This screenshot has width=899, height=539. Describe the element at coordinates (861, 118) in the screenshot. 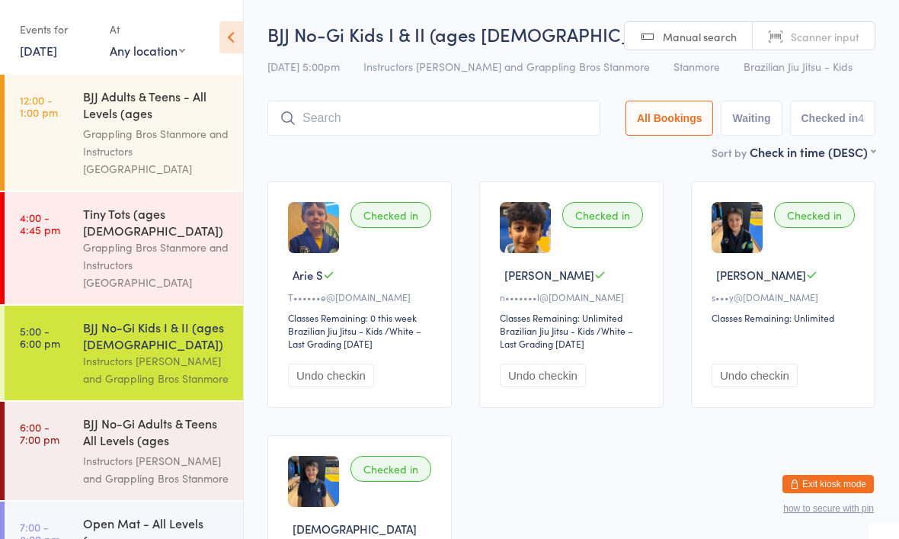

I see `div: 4` at that location.